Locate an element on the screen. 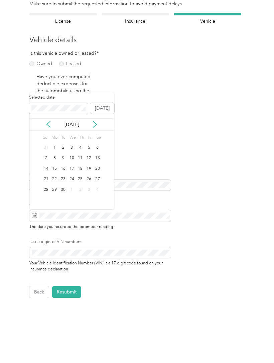  button: Back is located at coordinates (39, 292).